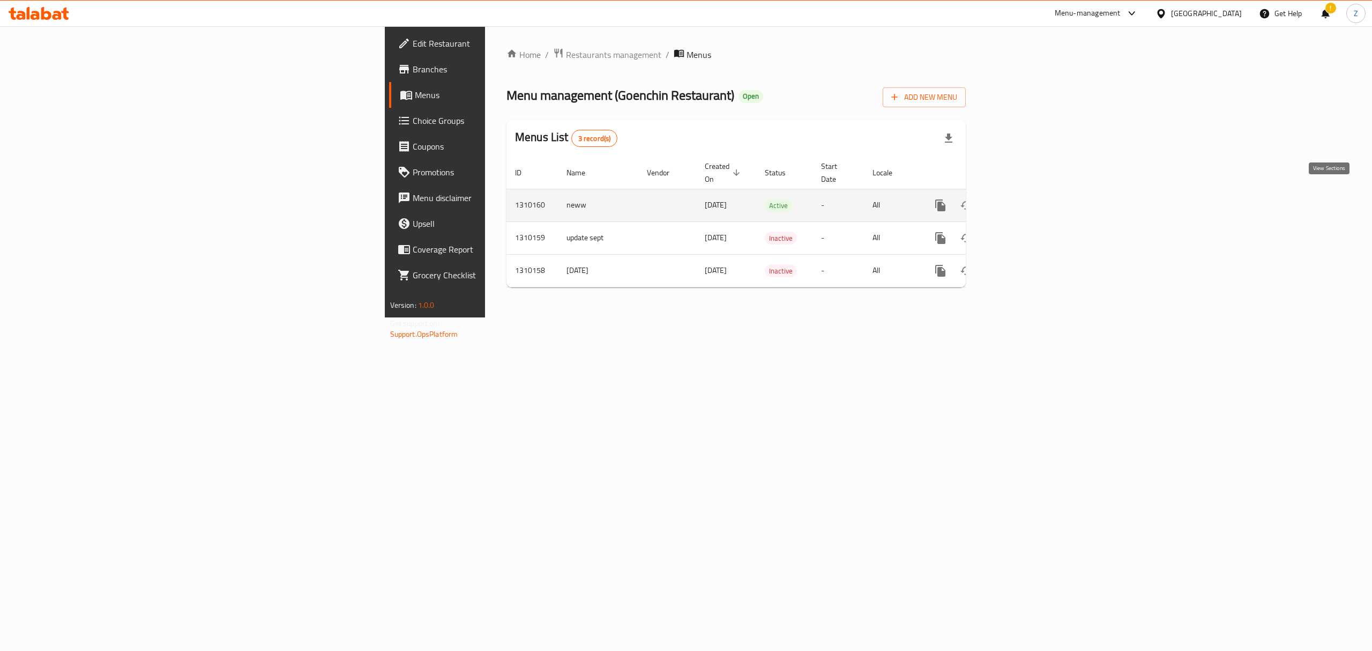  Describe the element at coordinates (509, 249) in the screenshot. I see `span: Coverage Report` at that location.